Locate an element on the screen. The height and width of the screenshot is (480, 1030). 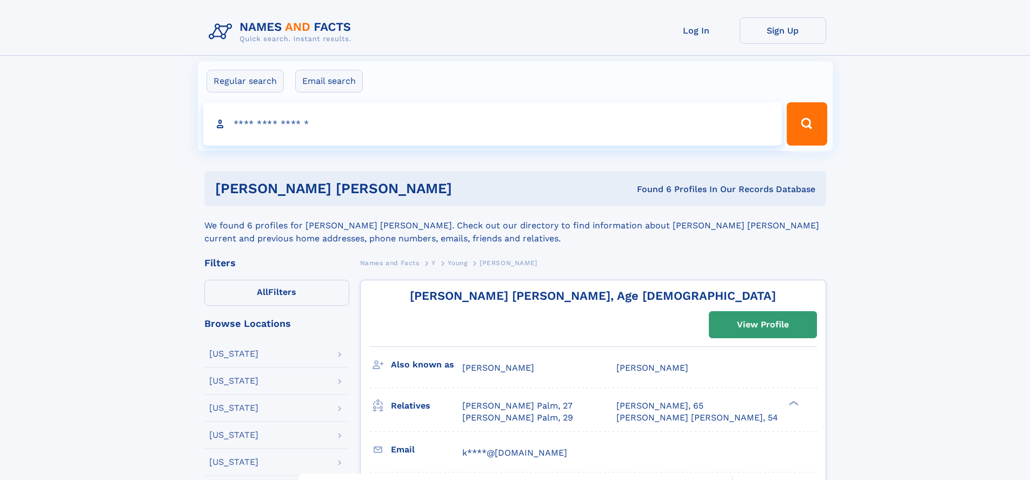
div: View Profile is located at coordinates (763, 324).